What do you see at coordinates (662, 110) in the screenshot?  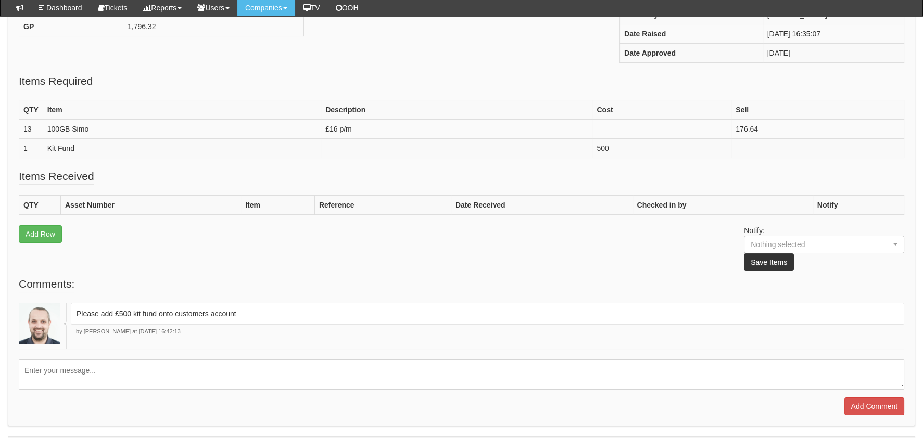 I see `th: Cost` at bounding box center [662, 110].